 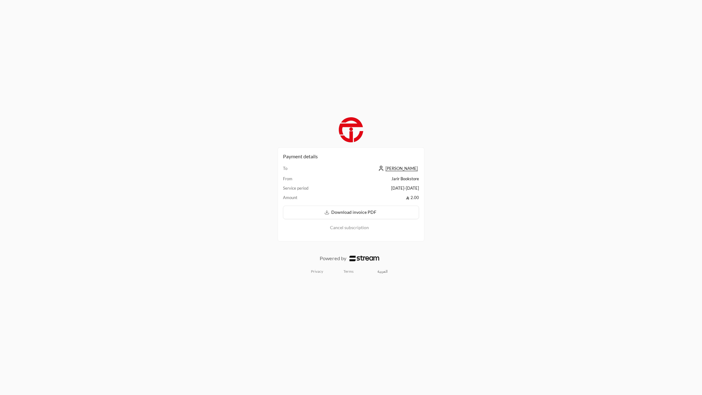 What do you see at coordinates (317, 271) in the screenshot?
I see `a: Privacy` at bounding box center [317, 271].